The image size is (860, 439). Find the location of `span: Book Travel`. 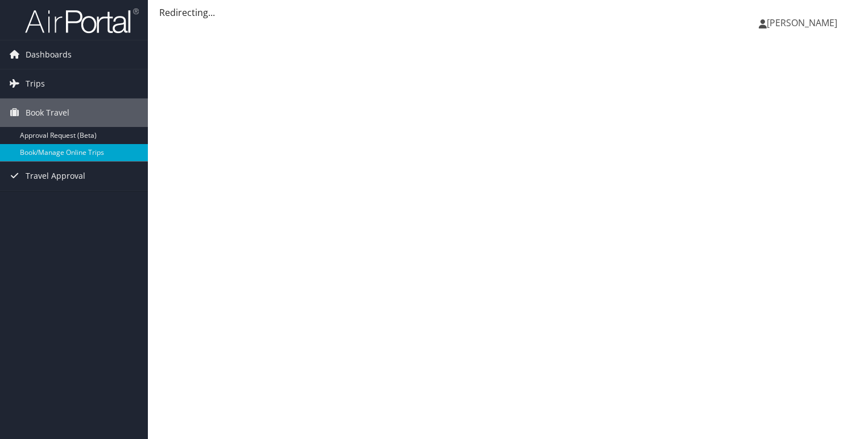

span: Book Travel is located at coordinates (47, 113).